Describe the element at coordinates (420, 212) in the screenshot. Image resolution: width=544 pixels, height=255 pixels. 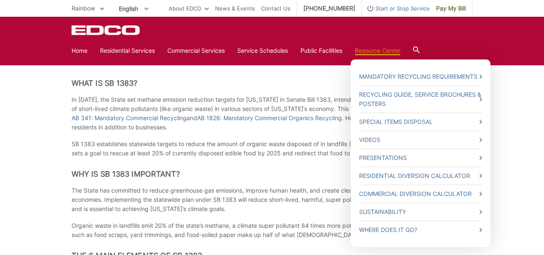
I see `a: Sustainability` at that location.